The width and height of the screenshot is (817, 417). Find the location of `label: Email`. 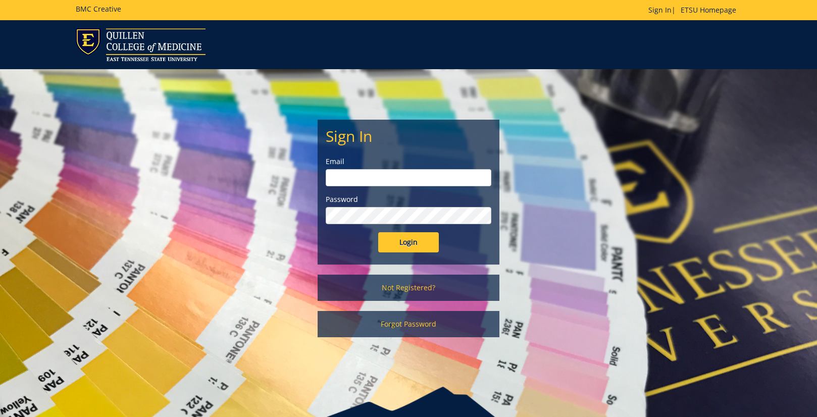

label: Email is located at coordinates (408, 162).